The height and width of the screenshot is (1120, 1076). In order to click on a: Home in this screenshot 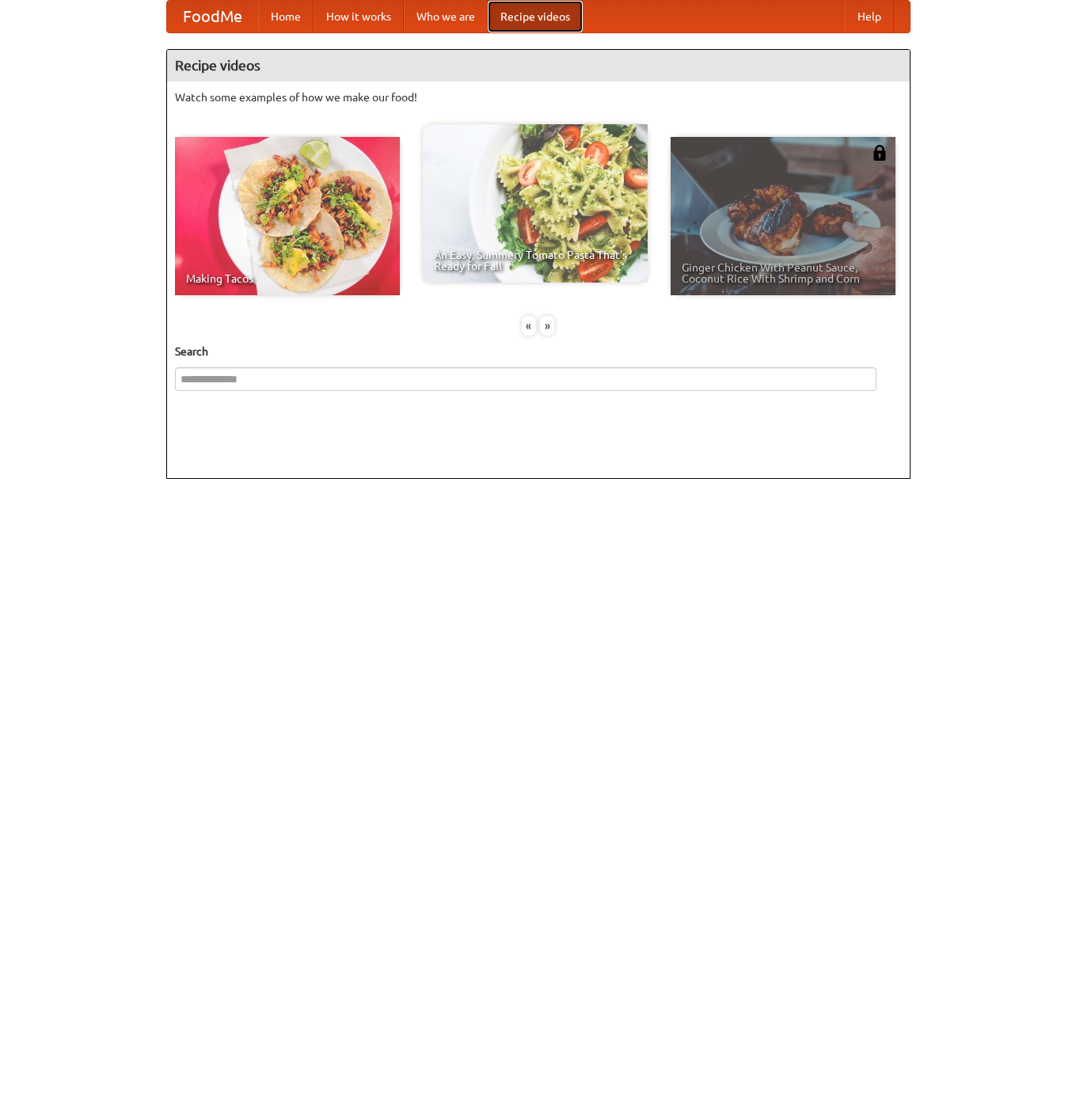, I will do `click(286, 17)`.